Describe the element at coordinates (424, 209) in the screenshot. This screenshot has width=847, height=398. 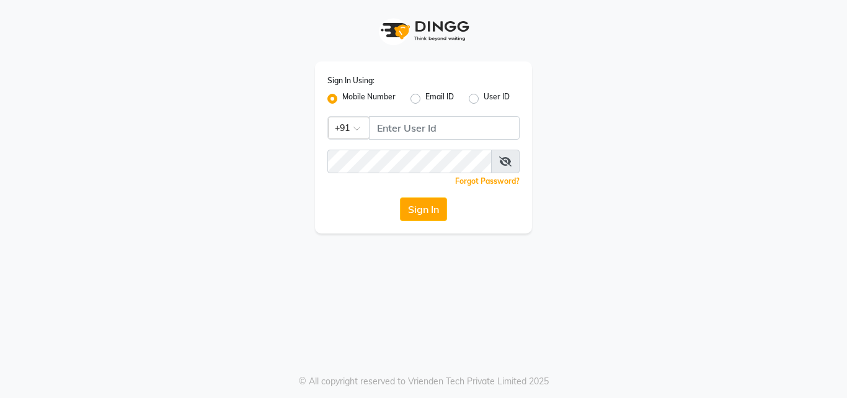
I see `button: Sign In` at that location.